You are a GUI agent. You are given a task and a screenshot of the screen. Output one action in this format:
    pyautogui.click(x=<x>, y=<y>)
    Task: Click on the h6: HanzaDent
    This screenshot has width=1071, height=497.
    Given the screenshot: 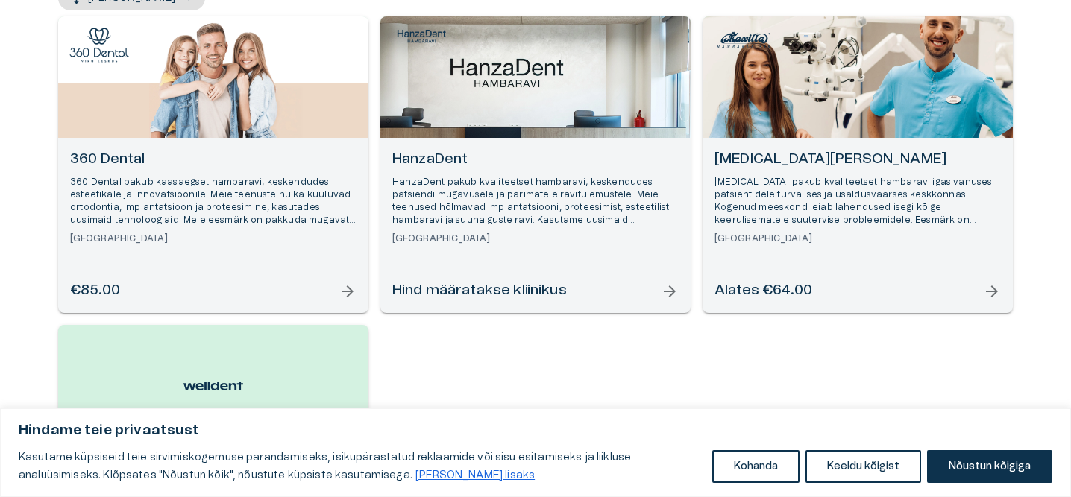 What is the action you would take?
    pyautogui.click(x=536, y=160)
    